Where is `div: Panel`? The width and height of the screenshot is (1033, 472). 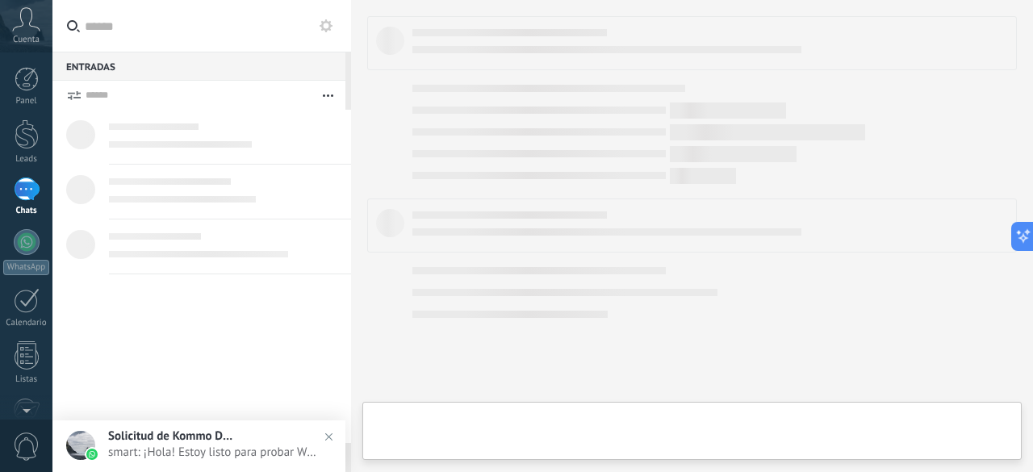
div: Panel is located at coordinates (27, 101).